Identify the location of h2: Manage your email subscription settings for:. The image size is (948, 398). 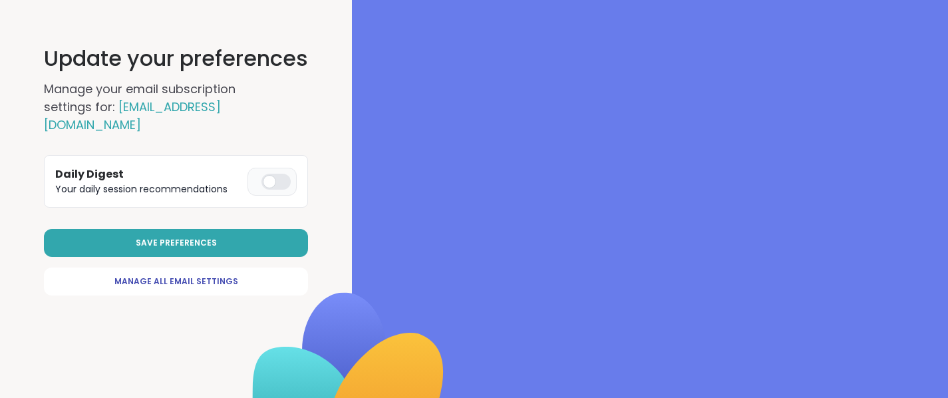
(164, 106).